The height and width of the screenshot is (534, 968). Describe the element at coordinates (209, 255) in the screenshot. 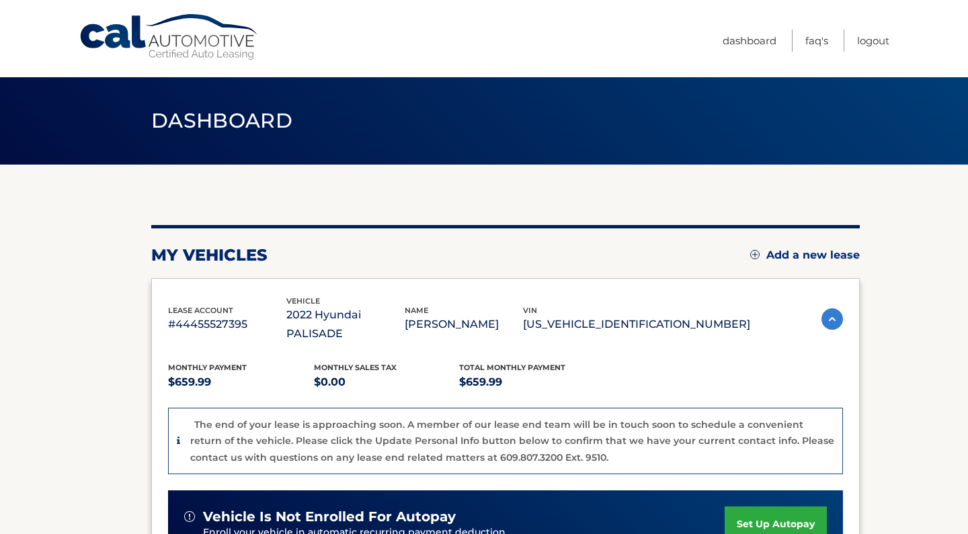

I see `h2: my vehicles` at that location.